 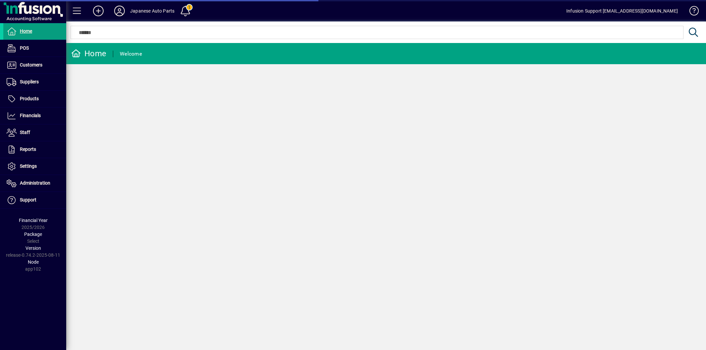 I want to click on a: Settings, so click(x=35, y=167).